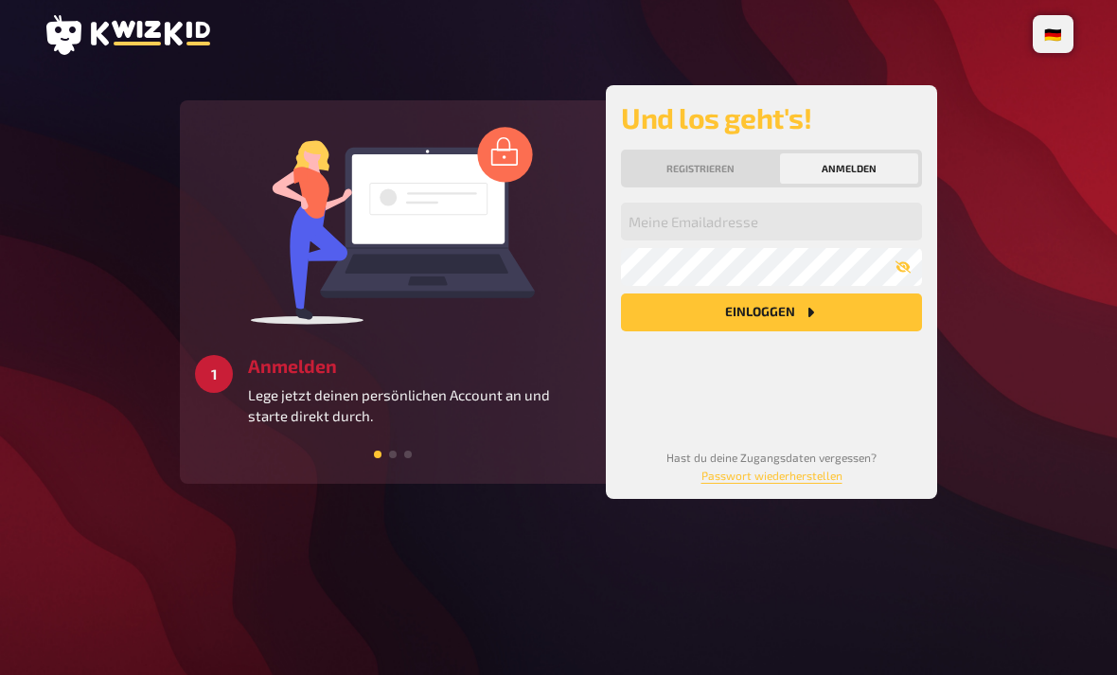  Describe the element at coordinates (700, 168) in the screenshot. I see `button: Registrieren` at that location.